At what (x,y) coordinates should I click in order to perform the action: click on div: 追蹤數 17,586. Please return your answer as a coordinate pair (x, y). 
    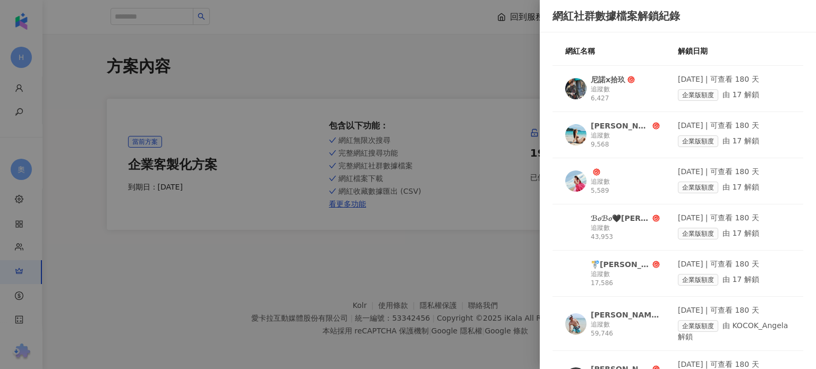
    Looking at the image, I should click on (626, 279).